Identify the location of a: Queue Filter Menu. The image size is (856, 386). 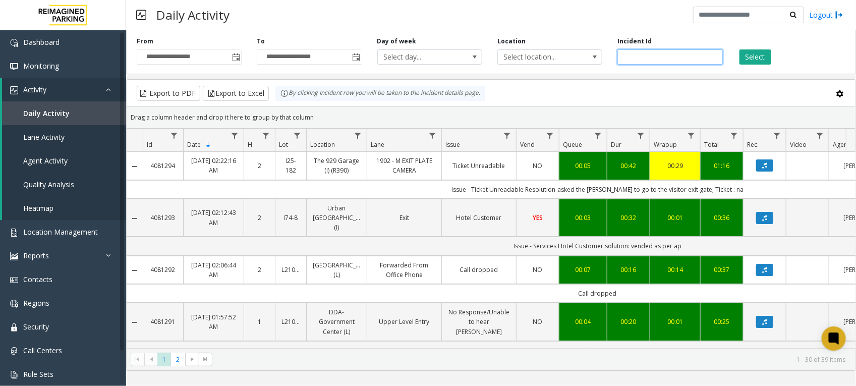
(598, 135).